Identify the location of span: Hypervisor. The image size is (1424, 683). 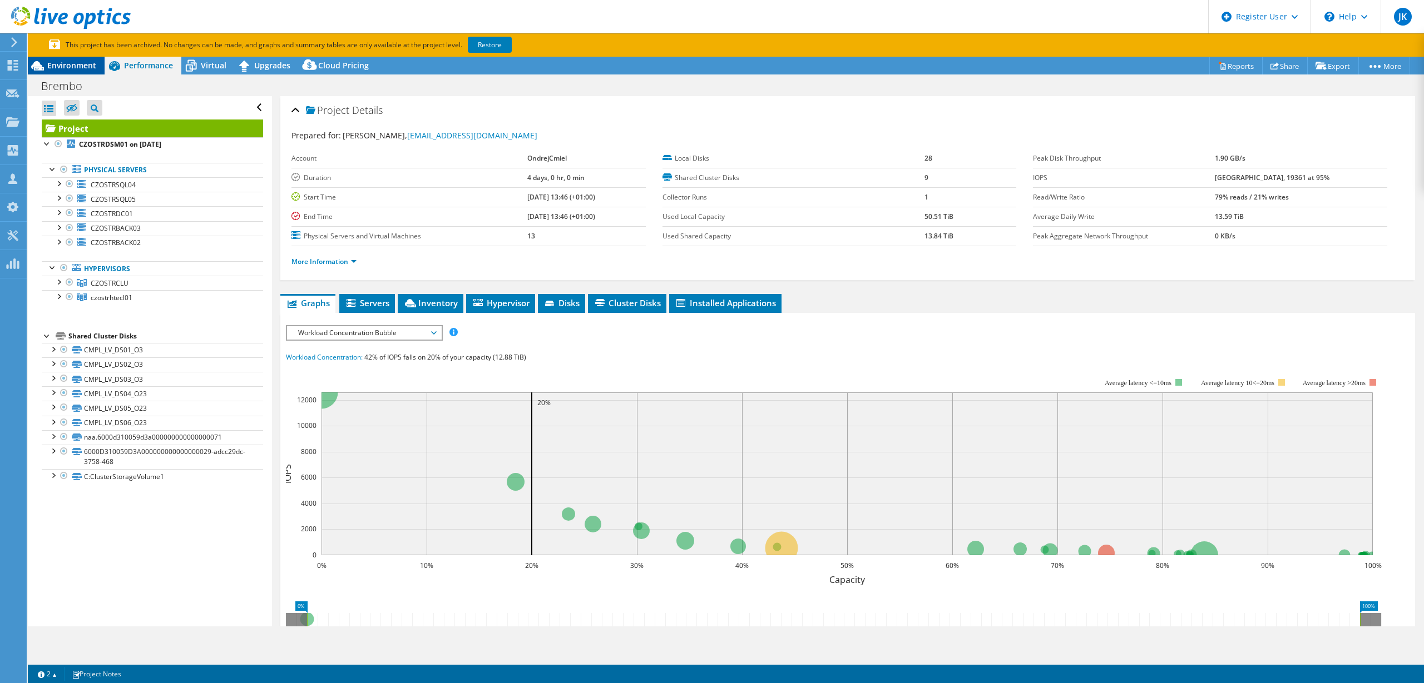
(500, 303).